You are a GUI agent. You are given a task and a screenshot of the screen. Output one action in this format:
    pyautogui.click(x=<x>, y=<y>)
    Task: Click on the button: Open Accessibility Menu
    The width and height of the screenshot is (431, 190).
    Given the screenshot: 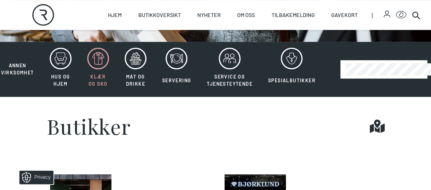 What is the action you would take?
    pyautogui.click(x=401, y=15)
    